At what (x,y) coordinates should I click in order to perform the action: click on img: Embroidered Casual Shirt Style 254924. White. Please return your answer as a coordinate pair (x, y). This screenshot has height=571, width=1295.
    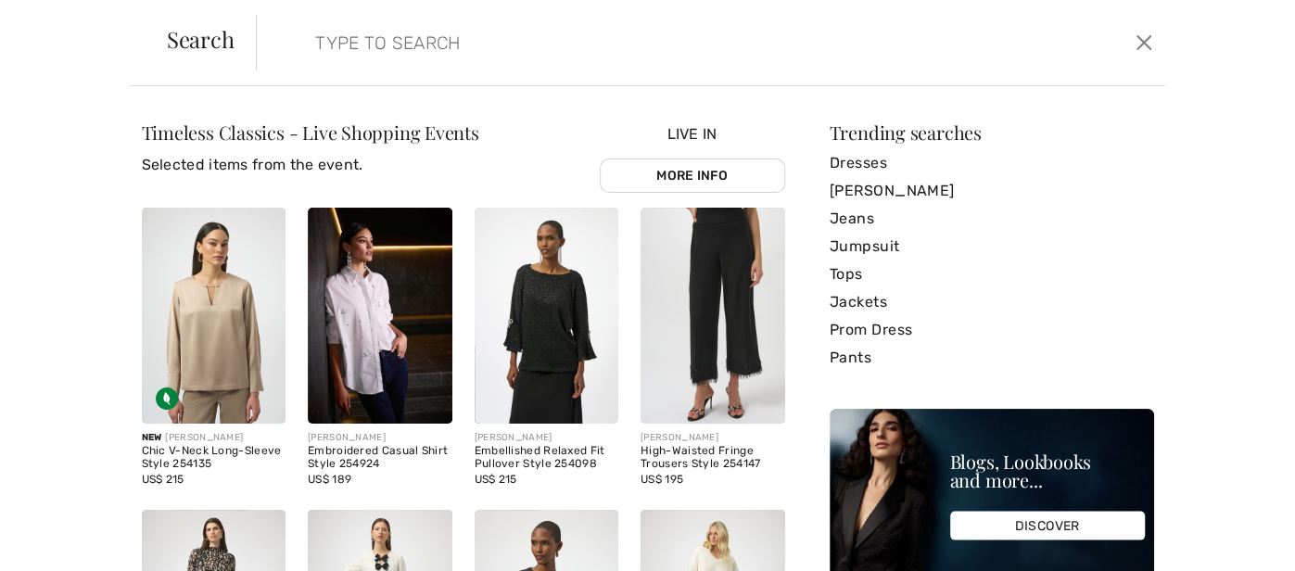
    Looking at the image, I should click on (380, 315).